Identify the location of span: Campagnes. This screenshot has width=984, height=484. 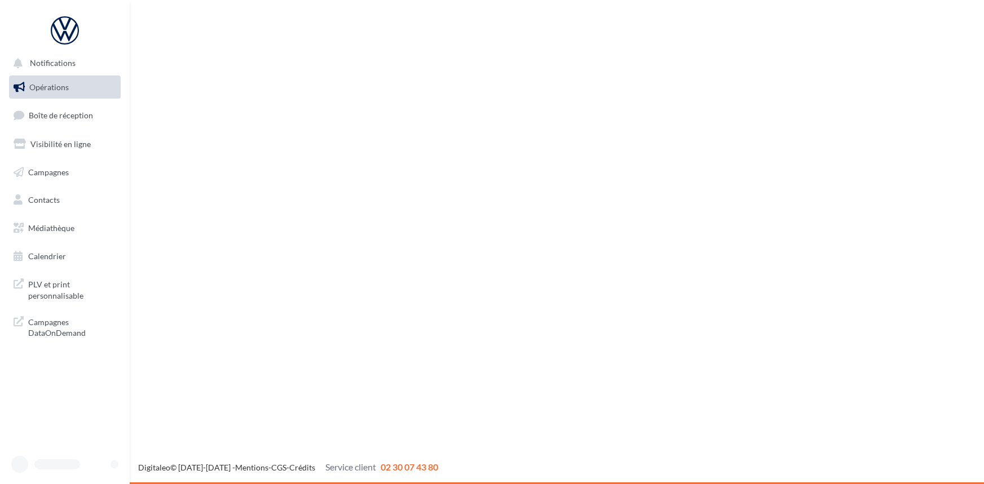
(48, 171).